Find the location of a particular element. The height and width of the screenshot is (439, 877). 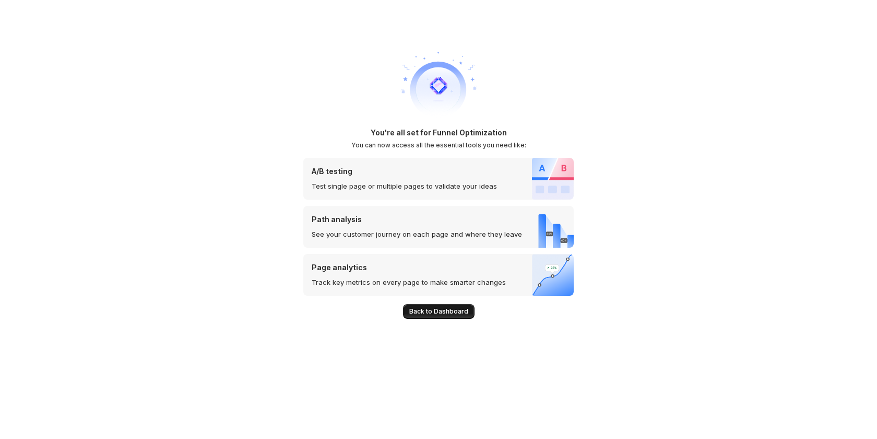

h1: You're all set for Funnel Optimization is located at coordinates (439, 133).